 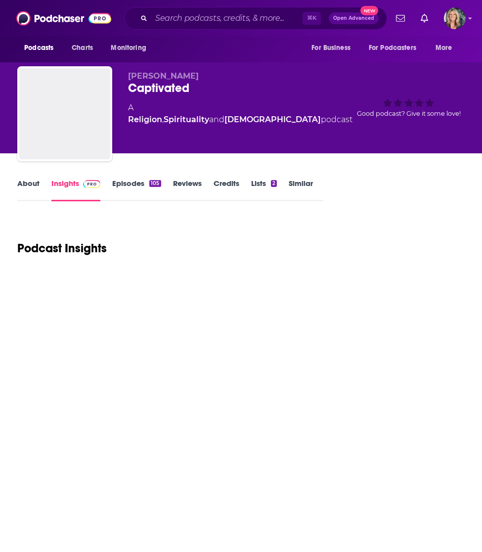 I want to click on a: Religion, so click(x=145, y=119).